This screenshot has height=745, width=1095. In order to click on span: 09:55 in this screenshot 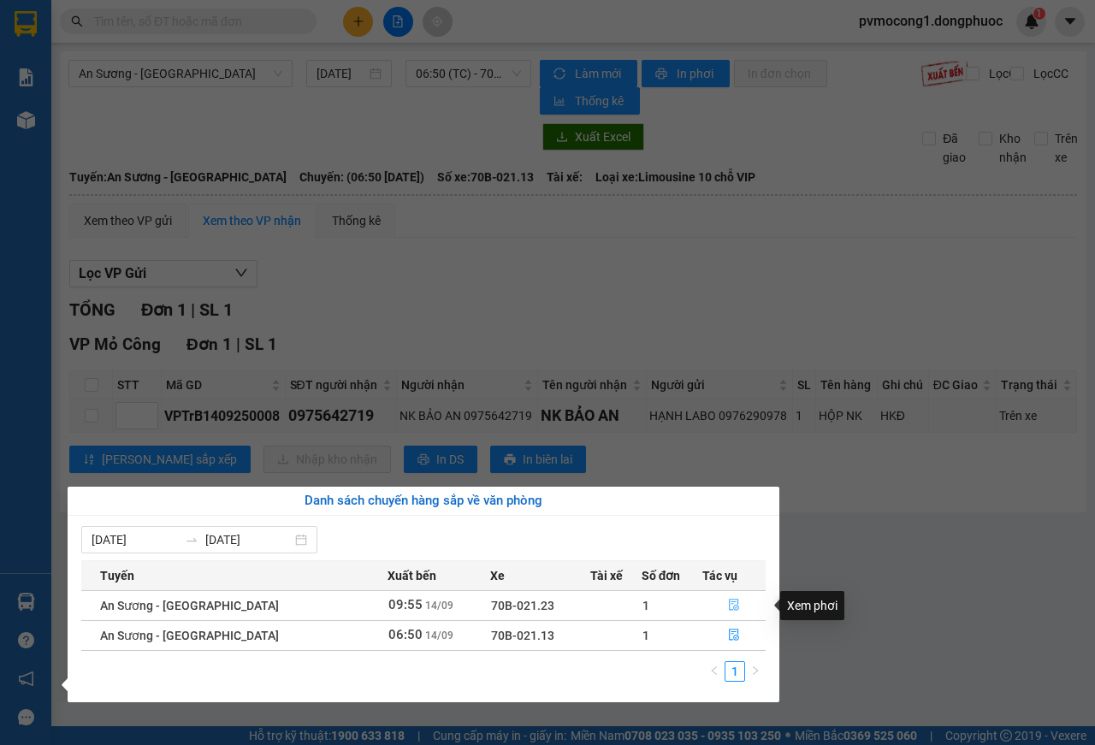, I will do `click(405, 605)`.